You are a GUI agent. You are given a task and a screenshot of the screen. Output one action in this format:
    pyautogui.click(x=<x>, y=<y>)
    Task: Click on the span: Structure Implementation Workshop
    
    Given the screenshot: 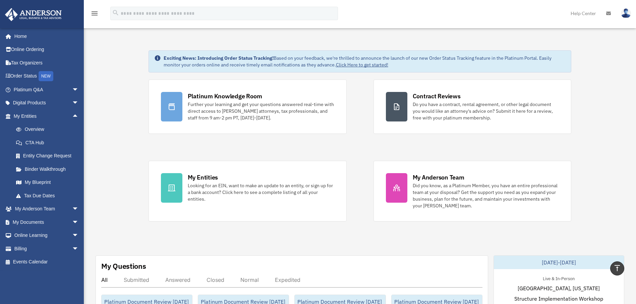 What is the action you would take?
    pyautogui.click(x=559, y=298)
    